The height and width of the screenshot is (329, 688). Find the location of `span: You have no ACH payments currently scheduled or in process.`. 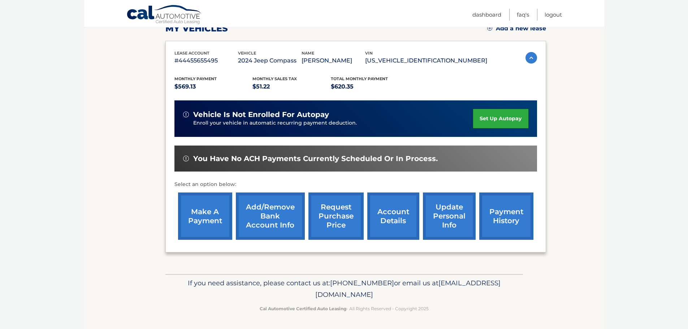

span: You have no ACH payments currently scheduled or in process. is located at coordinates (315, 159).